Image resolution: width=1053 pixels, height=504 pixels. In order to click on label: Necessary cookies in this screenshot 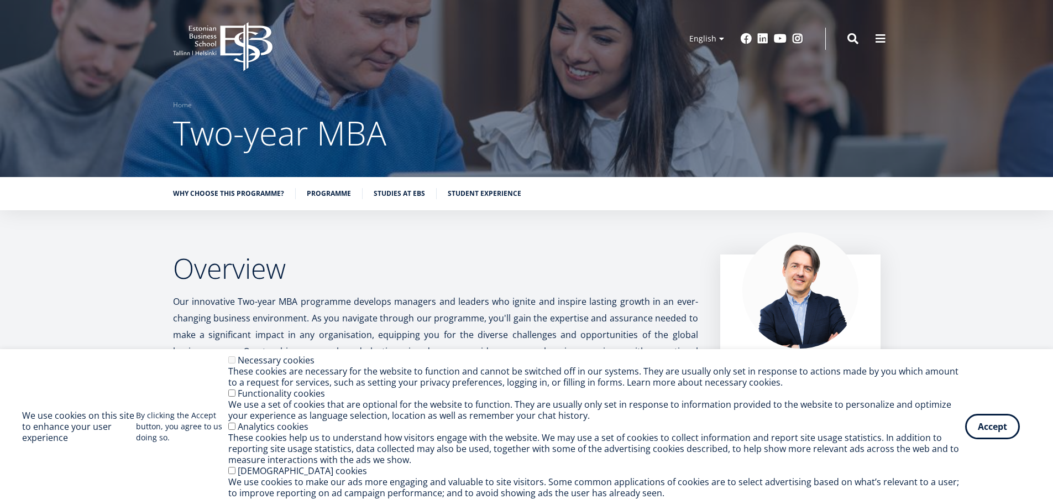, I will do `click(276, 360)`.